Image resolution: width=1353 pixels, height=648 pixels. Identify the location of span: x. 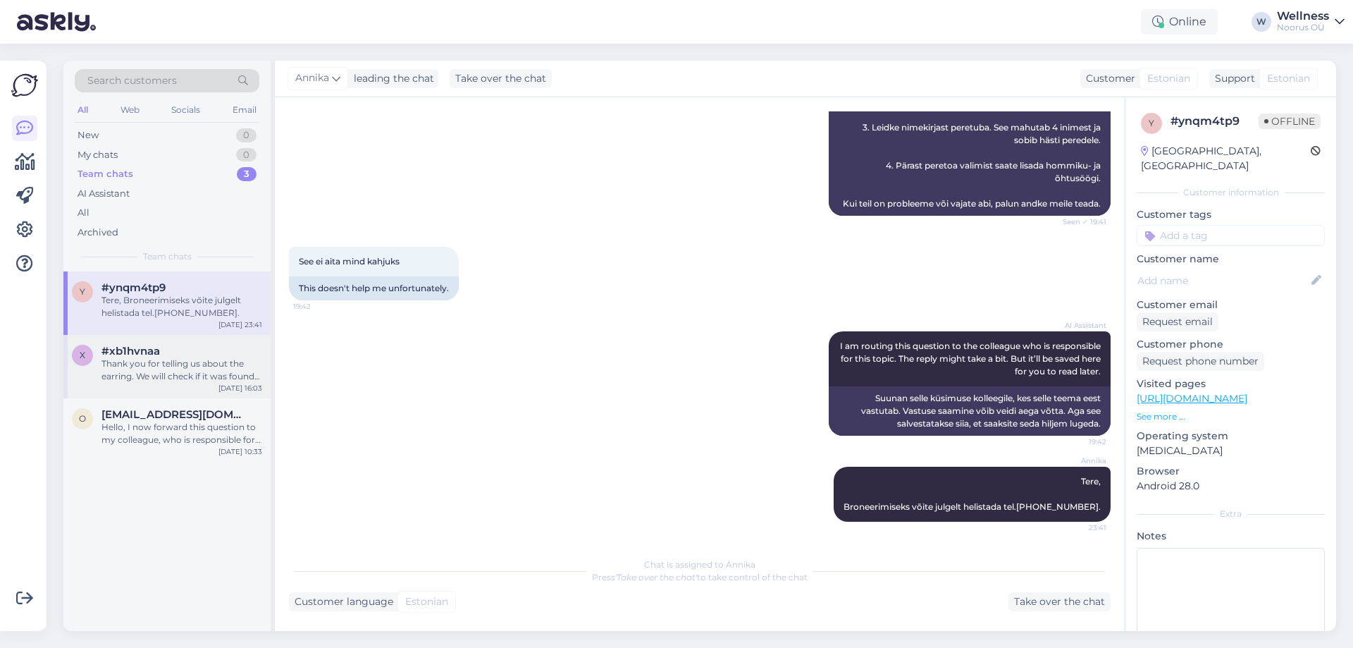
(82, 355).